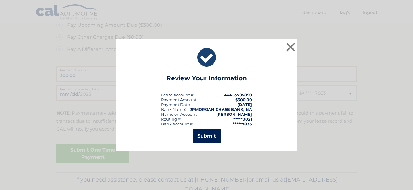 The width and height of the screenshot is (413, 190). What do you see at coordinates (177, 124) in the screenshot?
I see `div: Bank Account #:` at bounding box center [177, 124].